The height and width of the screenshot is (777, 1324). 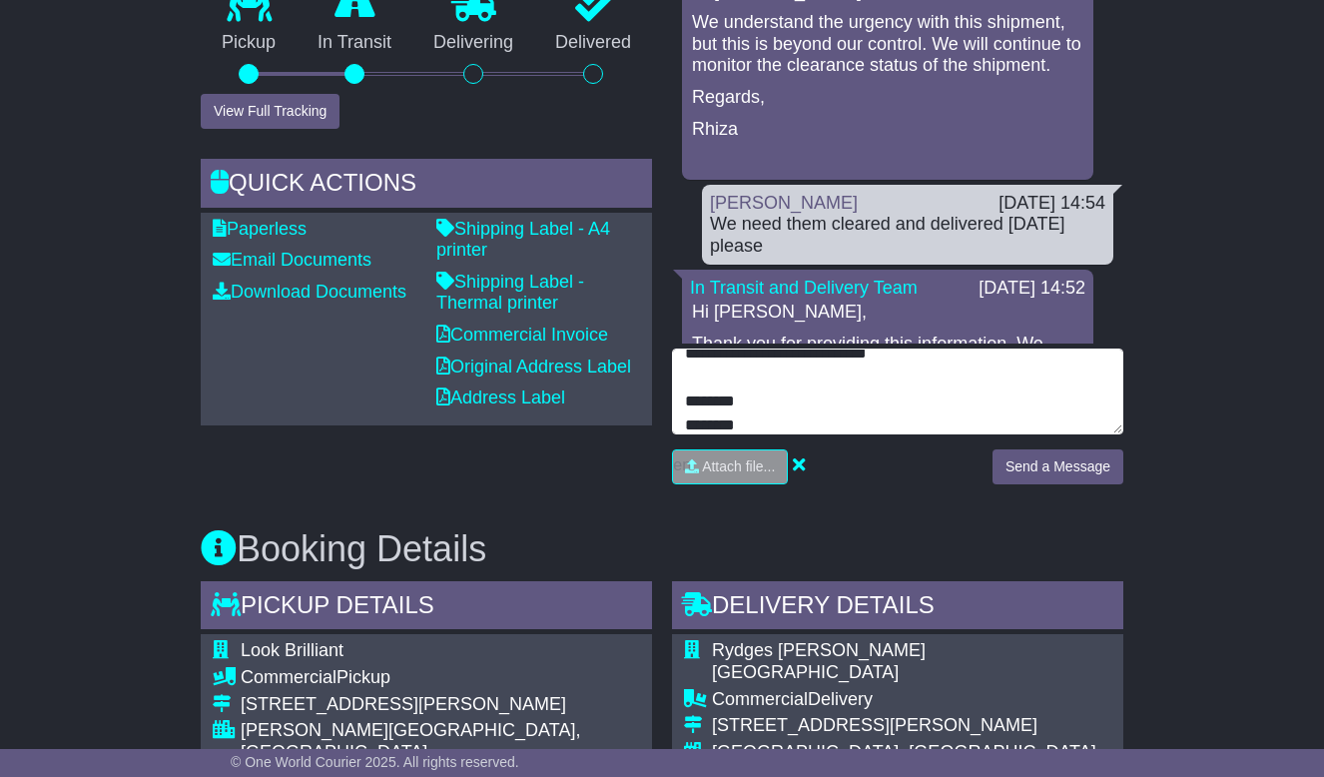 I want to click on div: Quick Actions, so click(x=426, y=186).